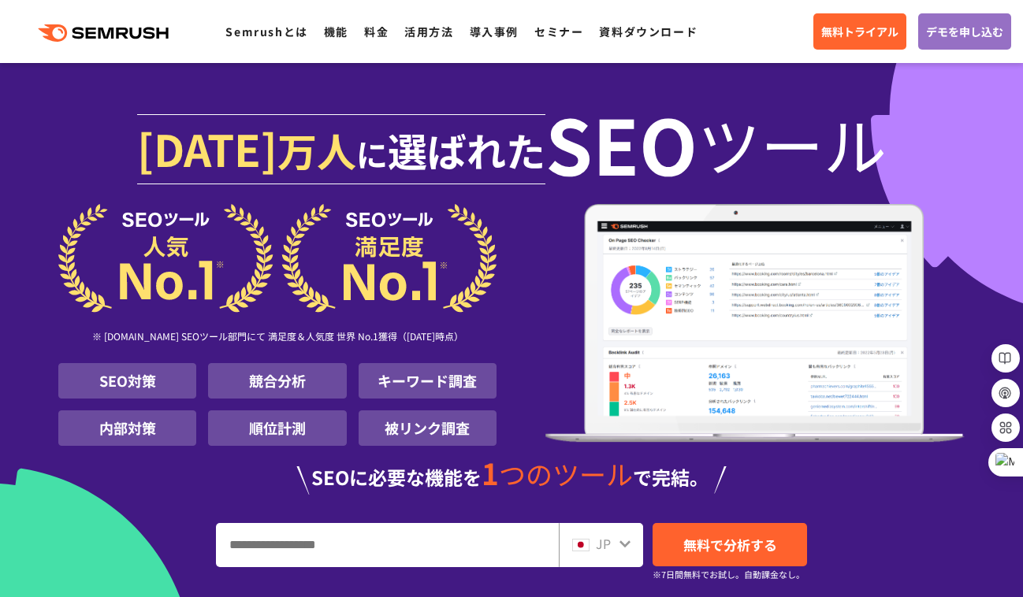  What do you see at coordinates (964, 32) in the screenshot?
I see `span: デモを申し込む` at bounding box center [964, 32].